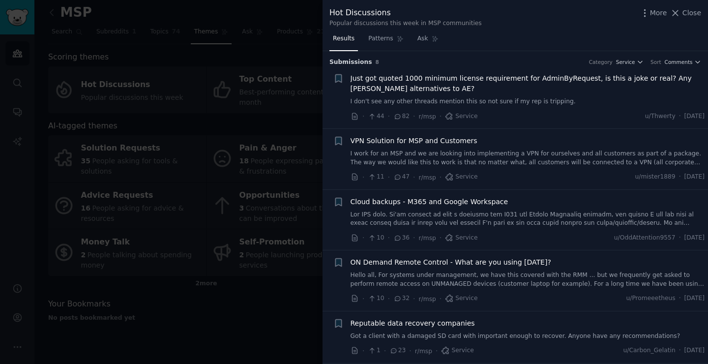 Image resolution: width=708 pixels, height=364 pixels. I want to click on a: Lor IPS dolo. Si'am consect ad elit s doeiusmo tem I031 utl Etdolo Magnaaliq enimadm, ven quisno ..., so click(527, 219).